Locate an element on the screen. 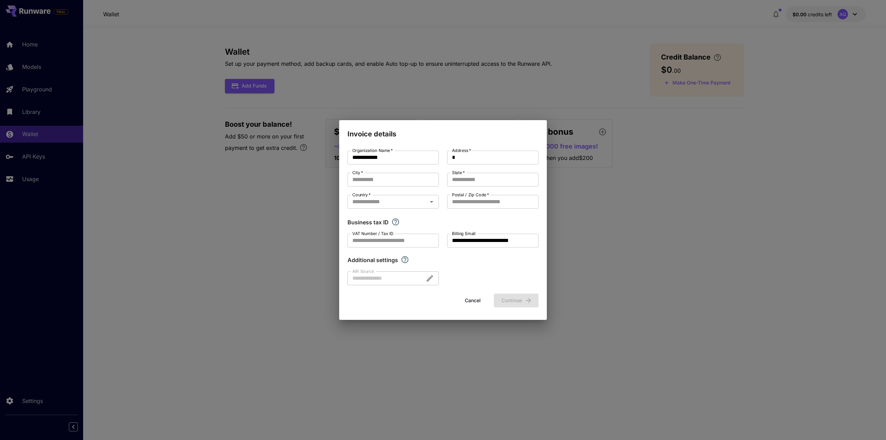  h2: Invoice details is located at coordinates (443, 130).